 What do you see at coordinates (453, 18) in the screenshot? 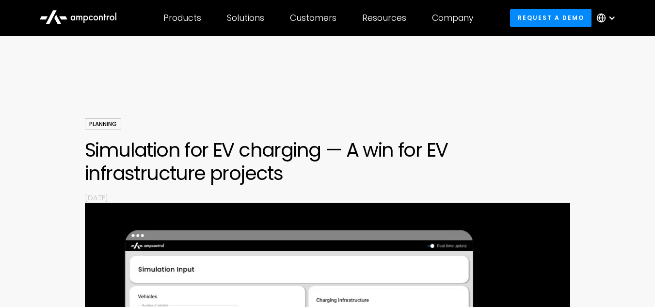
I see `div: Company` at bounding box center [453, 18].